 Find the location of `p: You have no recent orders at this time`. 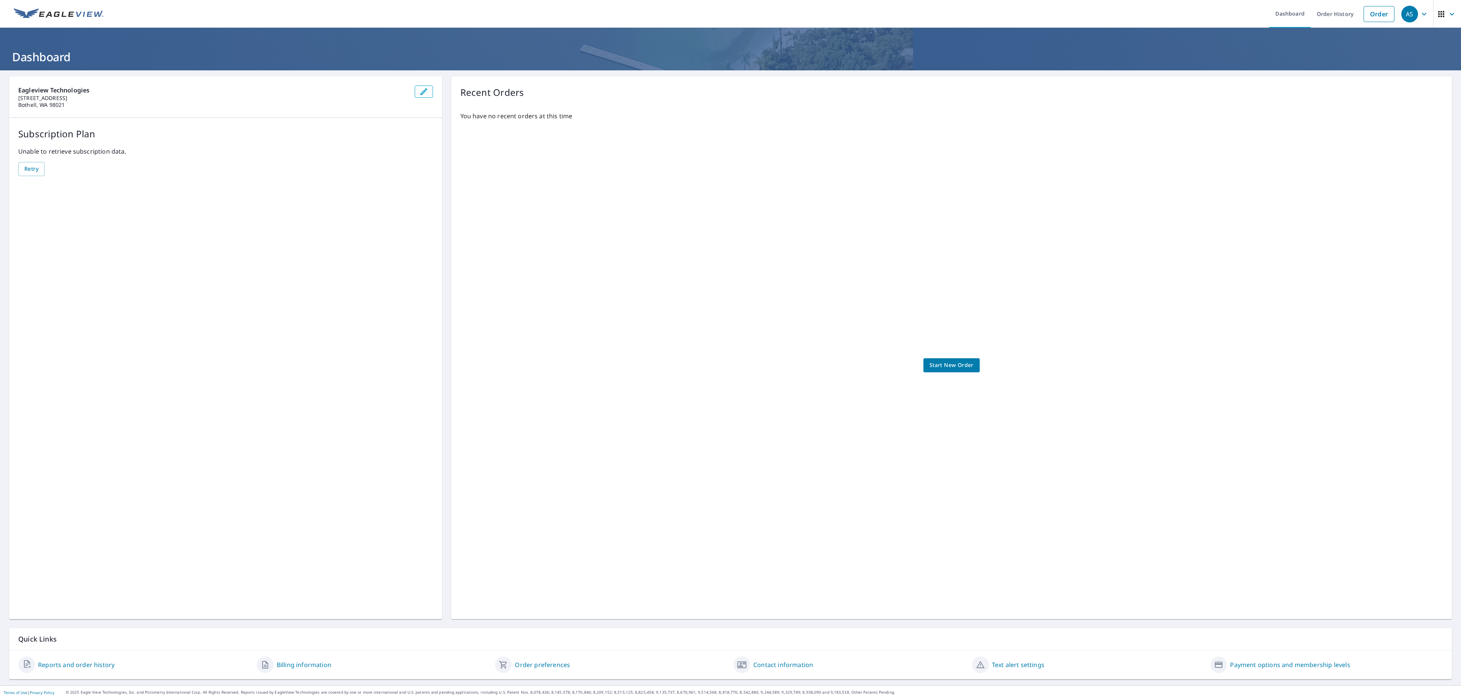

p: You have no recent orders at this time is located at coordinates (952, 116).